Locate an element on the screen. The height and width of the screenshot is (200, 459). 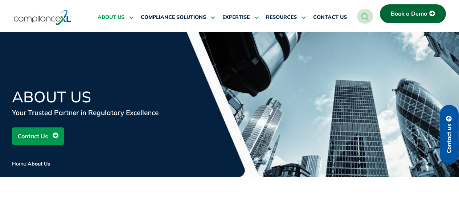
span: COMPLIANCE SOLUTIONS is located at coordinates (173, 17).